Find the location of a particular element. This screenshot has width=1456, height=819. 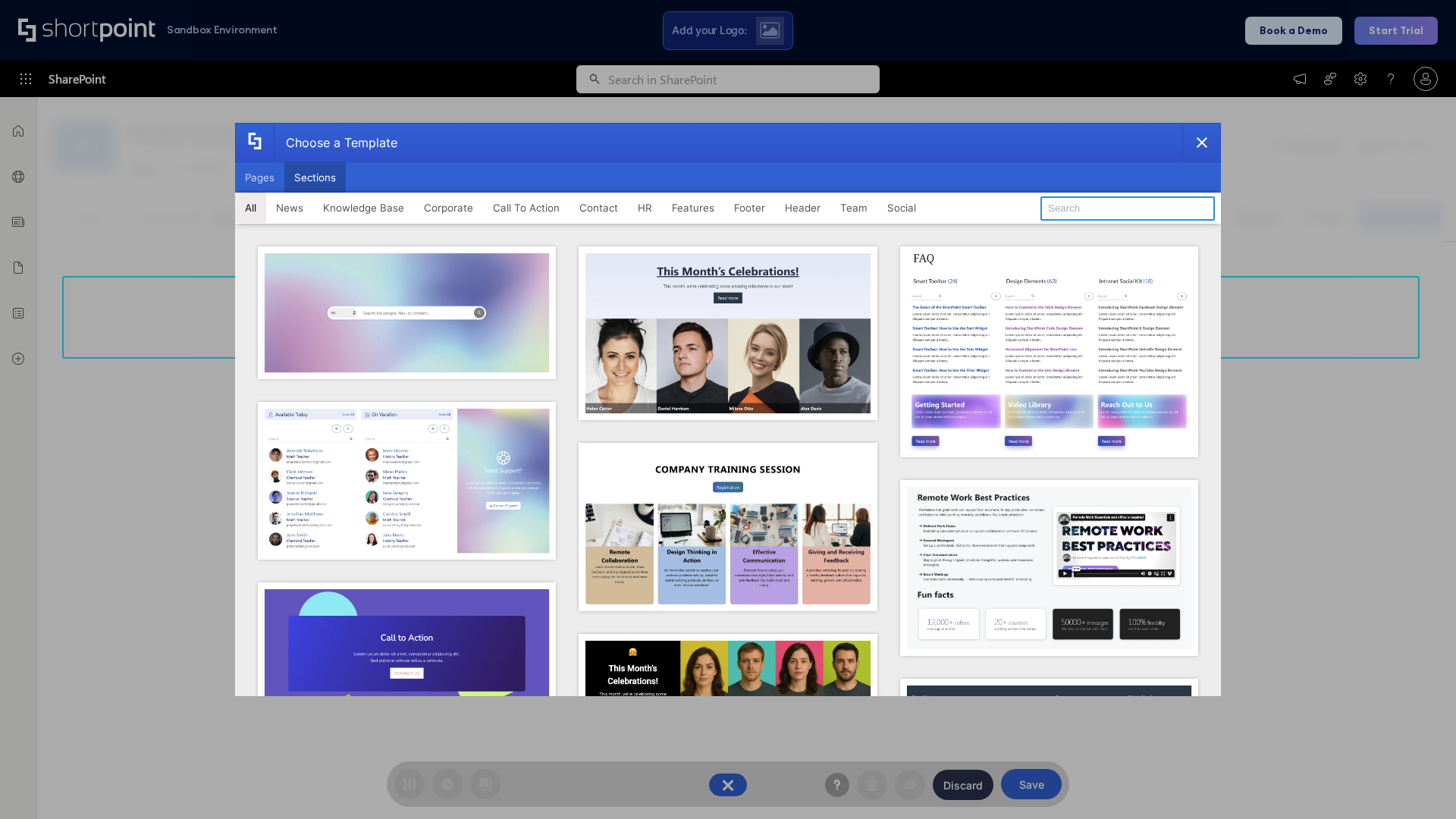

button: News is located at coordinates (290, 207).